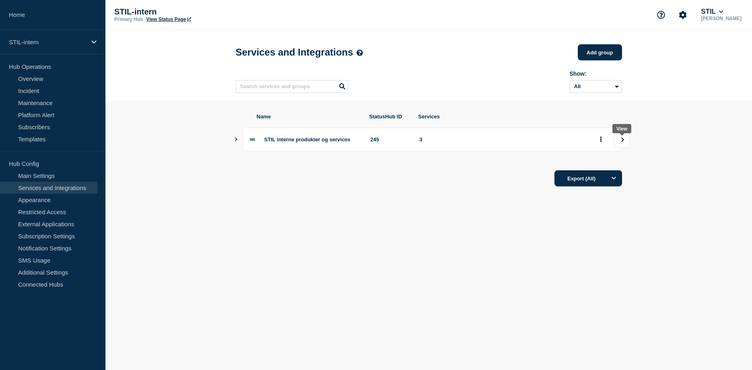  I want to click on input: Search services and groups, so click(292, 86).